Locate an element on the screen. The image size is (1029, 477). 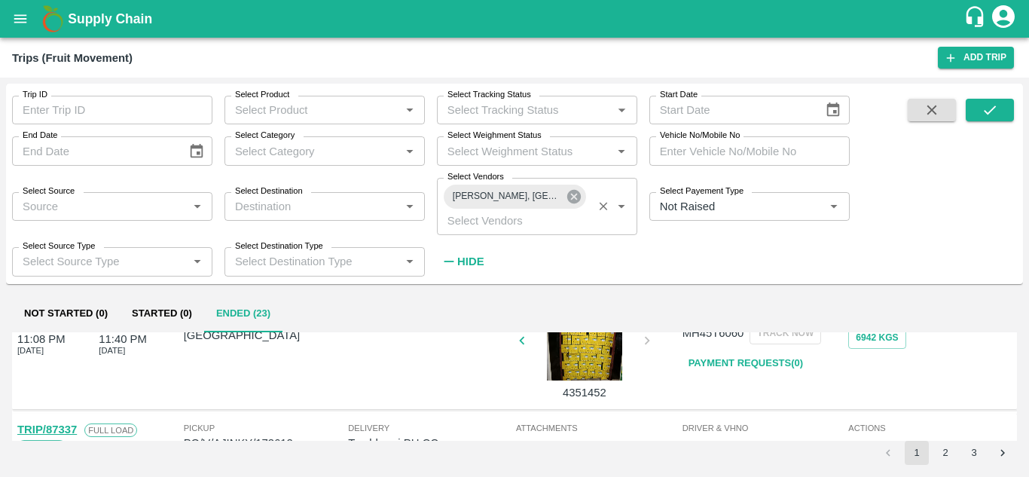
a: TRIP/87337 is located at coordinates (47, 429).